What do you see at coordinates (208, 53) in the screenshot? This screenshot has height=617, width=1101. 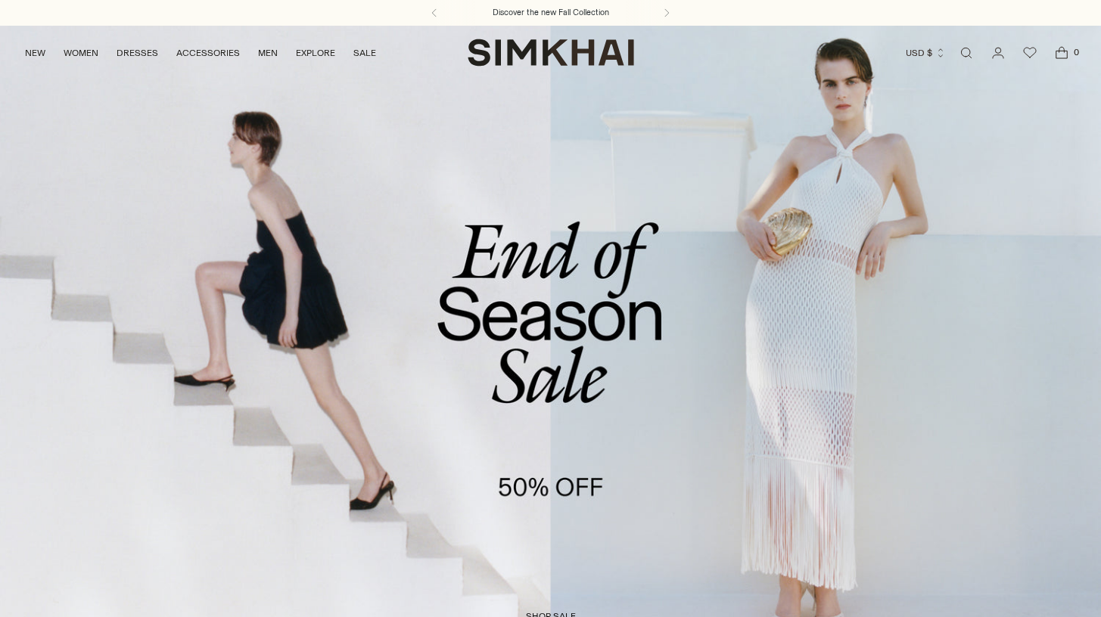 I see `a: ACCESSORIES` at bounding box center [208, 53].